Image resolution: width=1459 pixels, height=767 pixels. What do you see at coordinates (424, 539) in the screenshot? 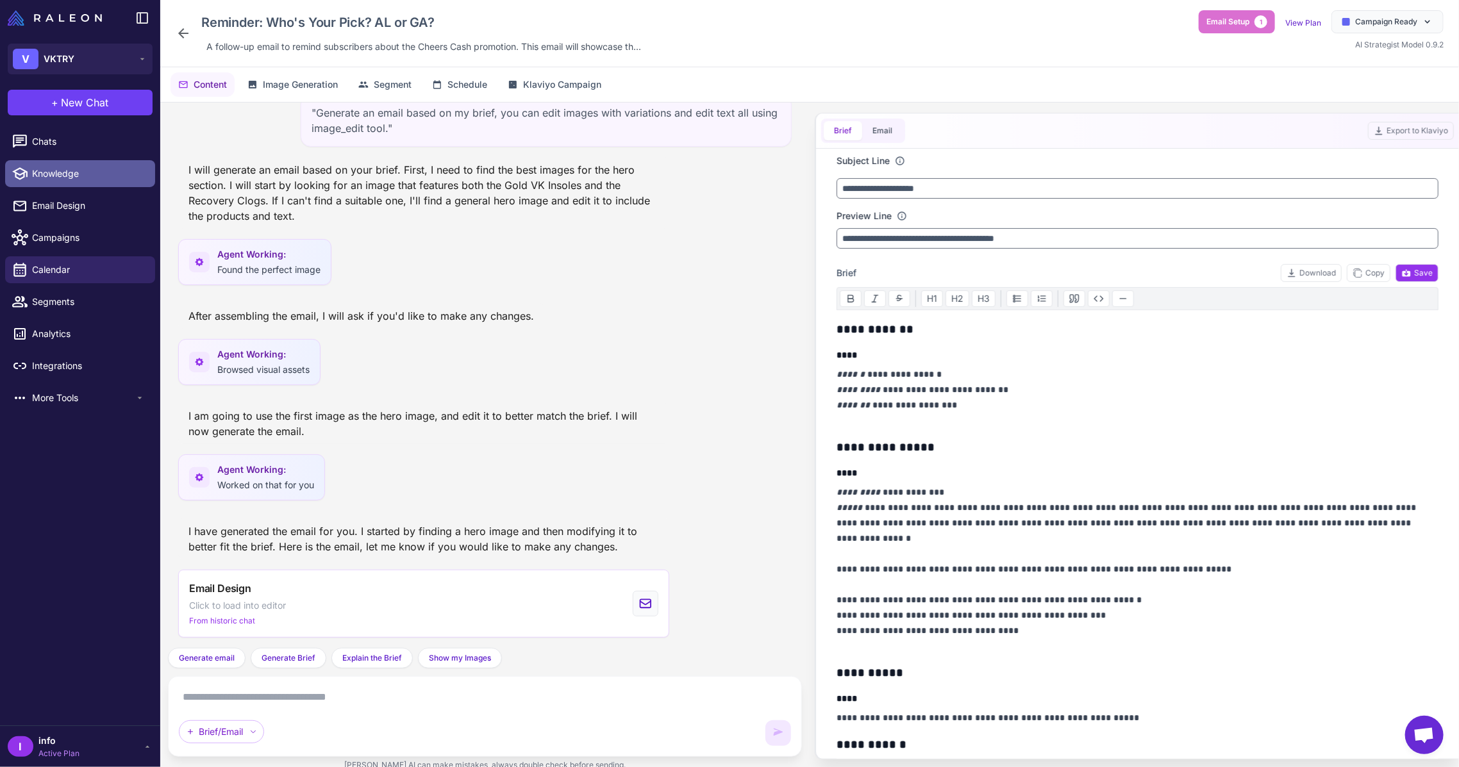
I see `div: I have generated the email for you. I started by finding a hero image and then modifying it to be...` at bounding box center [424, 539].